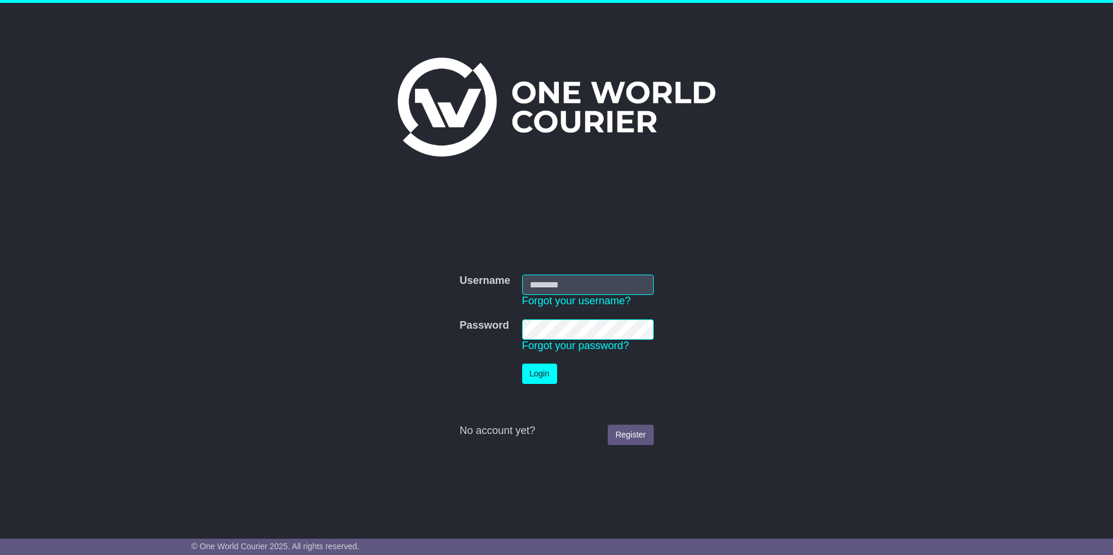 Image resolution: width=1113 pixels, height=555 pixels. What do you see at coordinates (540, 374) in the screenshot?
I see `button: Login` at bounding box center [540, 374].